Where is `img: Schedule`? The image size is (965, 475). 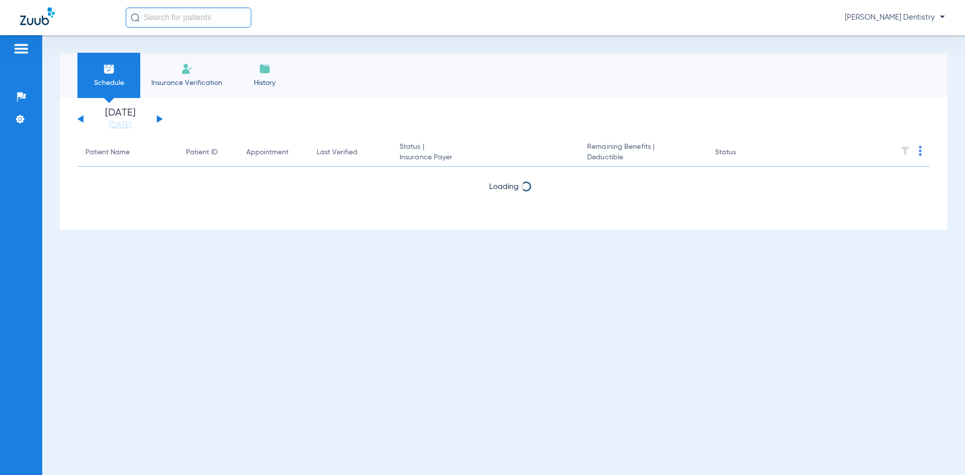
img: Schedule is located at coordinates (109, 69).